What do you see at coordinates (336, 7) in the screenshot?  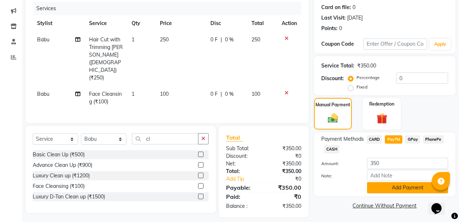 I see `div: Card on file:` at bounding box center [336, 7].